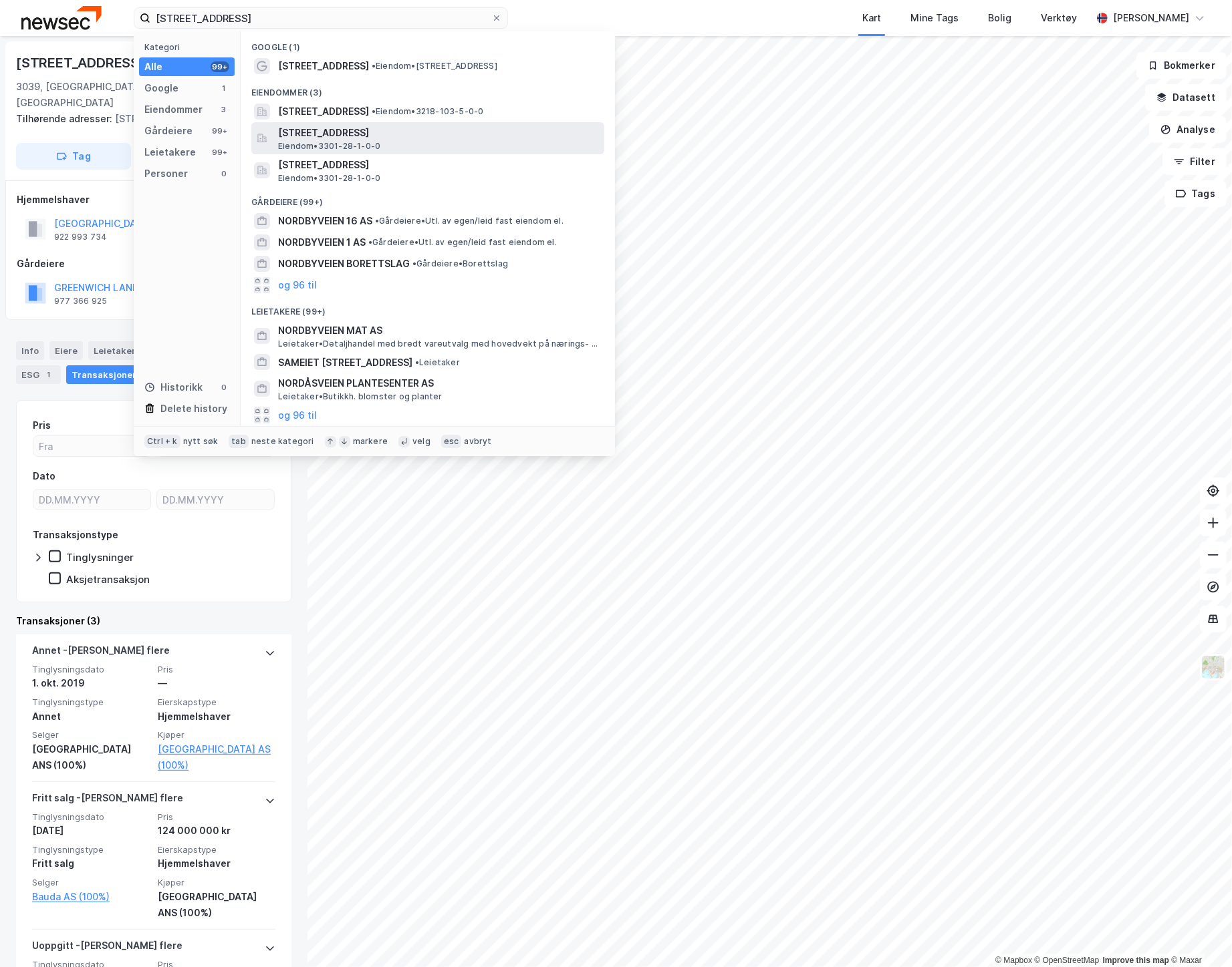  Describe the element at coordinates (154, 621) in the screenshot. I see `div: Transaksjoner (3)` at that location.